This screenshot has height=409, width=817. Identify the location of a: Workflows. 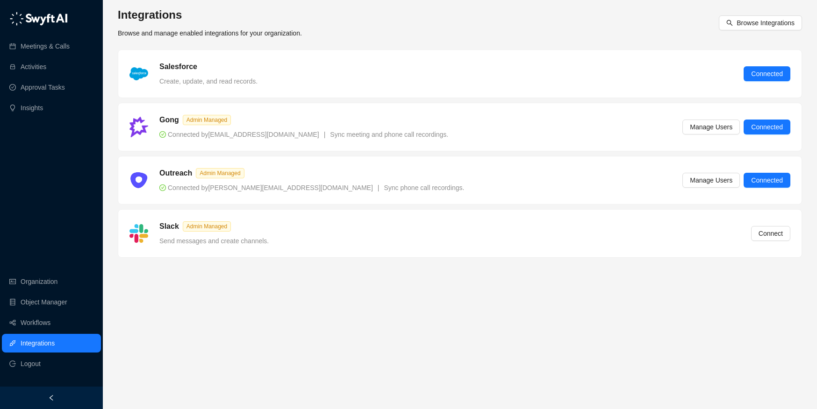
(36, 323).